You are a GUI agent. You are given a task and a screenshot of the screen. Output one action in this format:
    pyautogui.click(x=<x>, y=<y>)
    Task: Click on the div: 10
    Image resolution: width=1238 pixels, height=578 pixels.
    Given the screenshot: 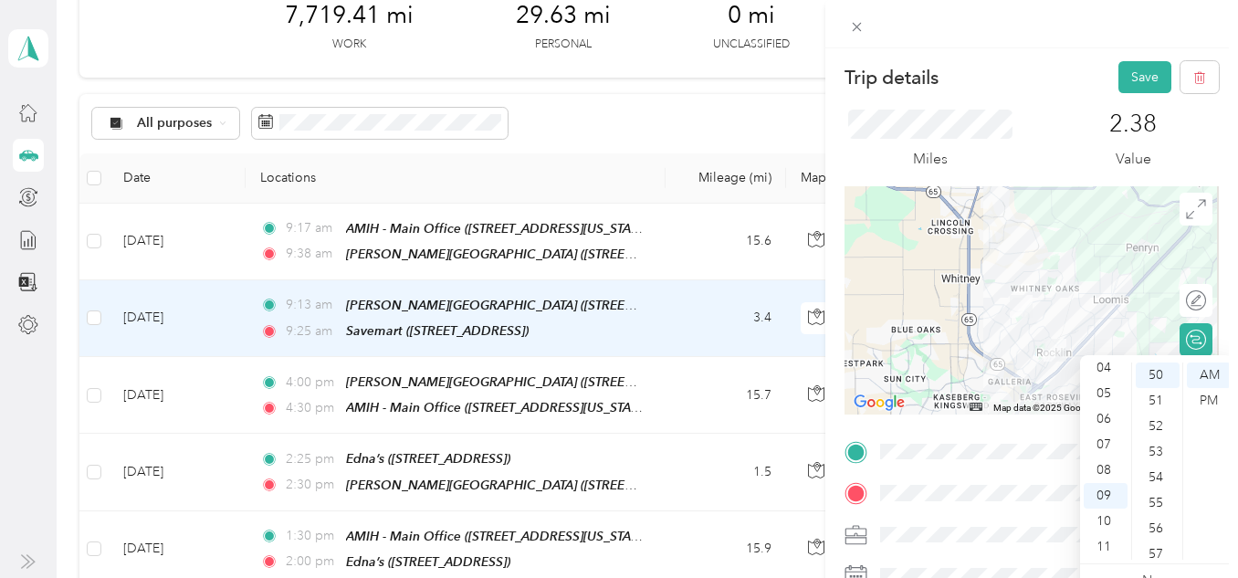 What is the action you would take?
    pyautogui.click(x=1106, y=521)
    